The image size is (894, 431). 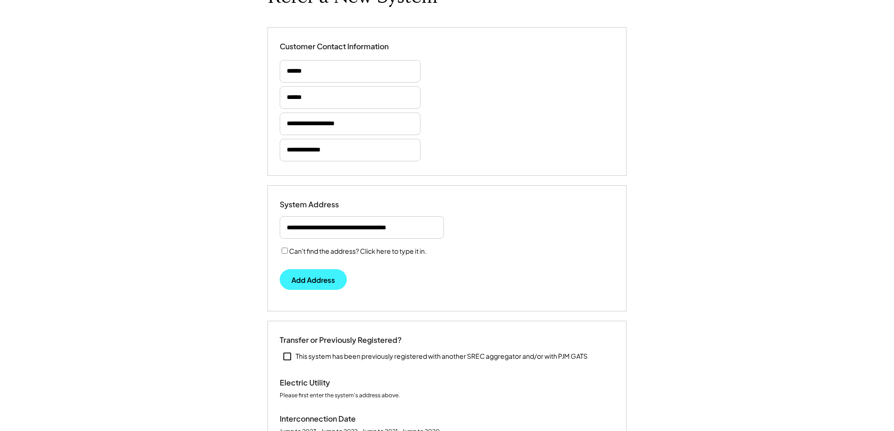 What do you see at coordinates (340, 396) in the screenshot?
I see `div: Please first enter the system's address above.` at bounding box center [340, 396].